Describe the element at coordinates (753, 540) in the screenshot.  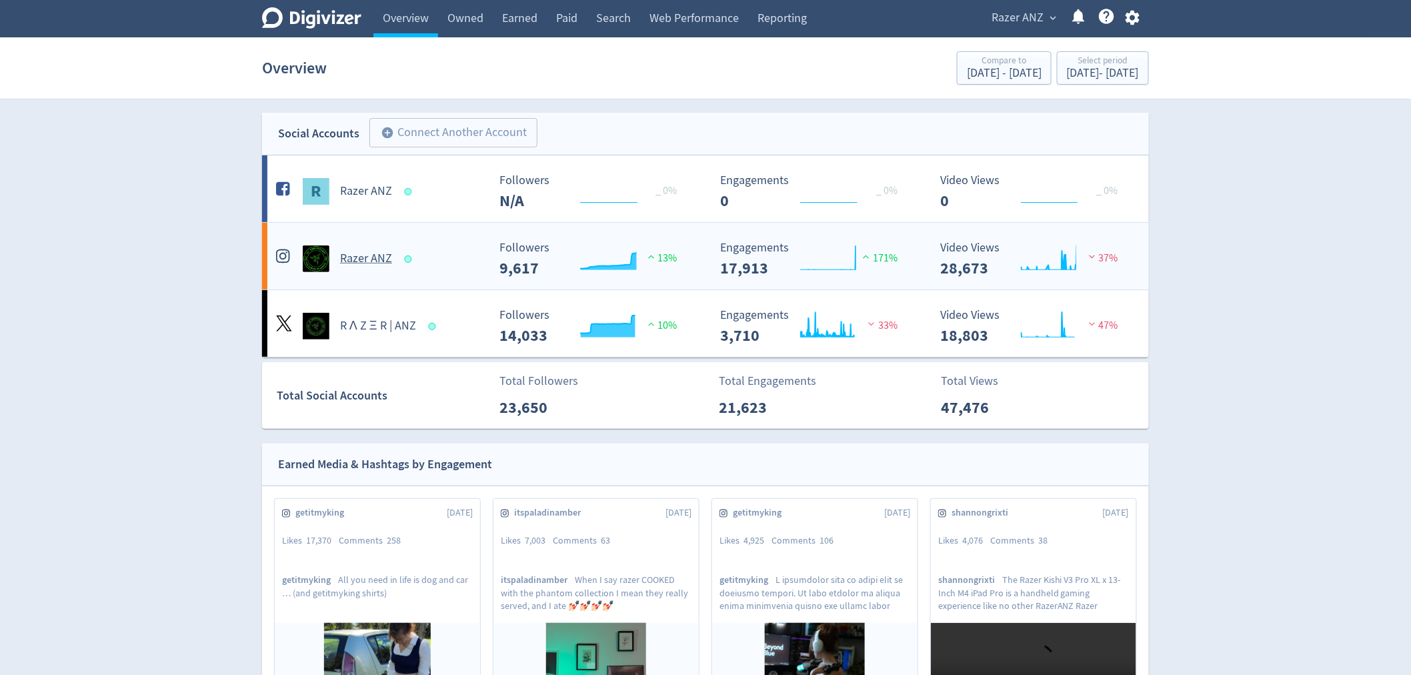
I see `span: 4,925` at that location.